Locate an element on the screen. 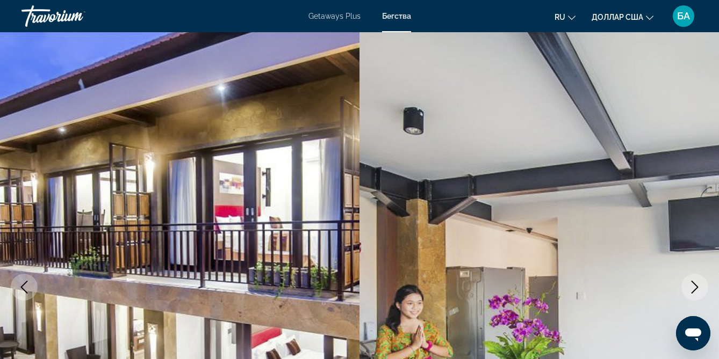 The height and width of the screenshot is (359, 719). font: ru is located at coordinates (560, 17).